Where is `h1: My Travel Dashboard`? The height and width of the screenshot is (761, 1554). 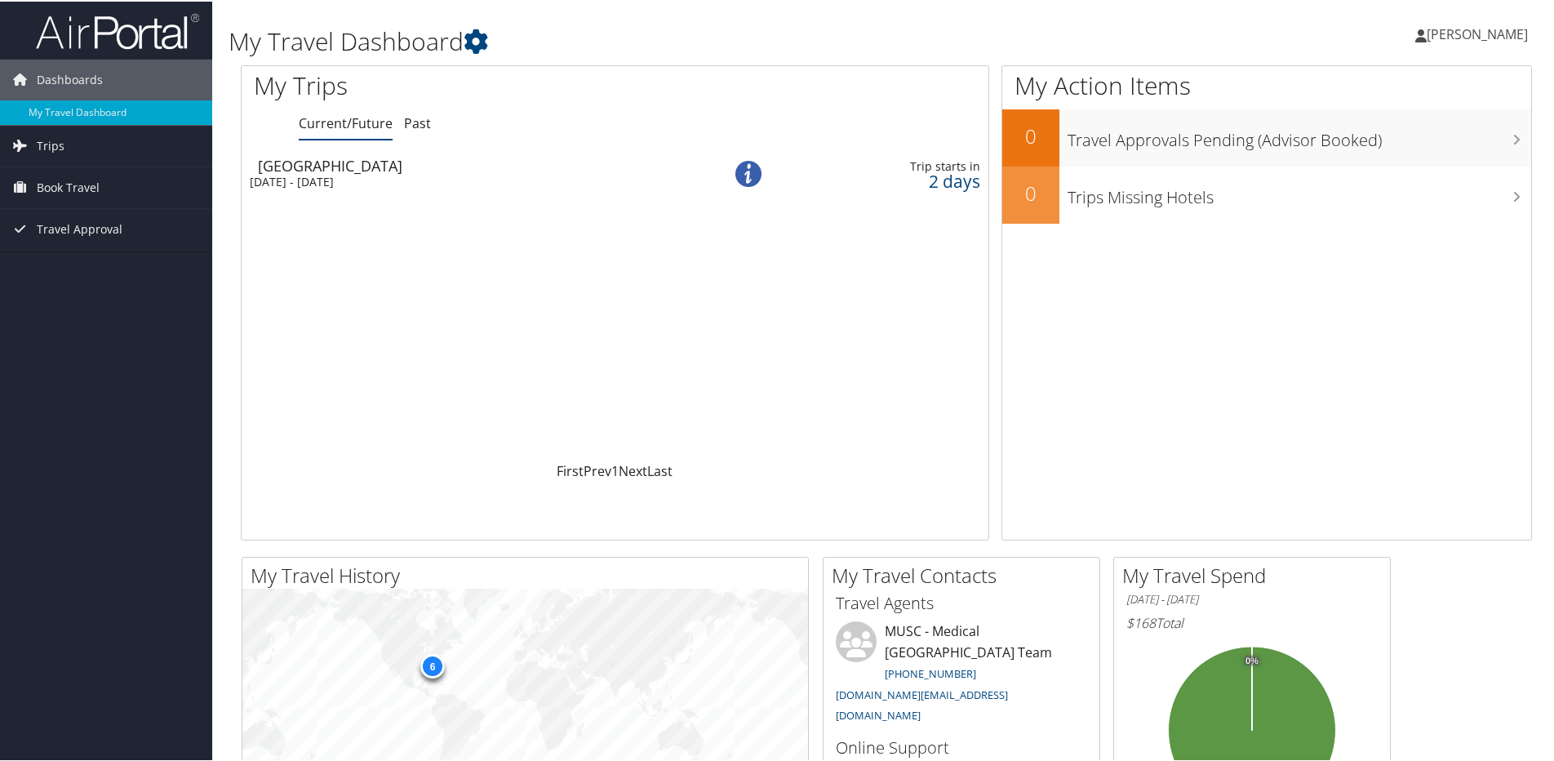
h1: My Travel Dashboard is located at coordinates (667, 40).